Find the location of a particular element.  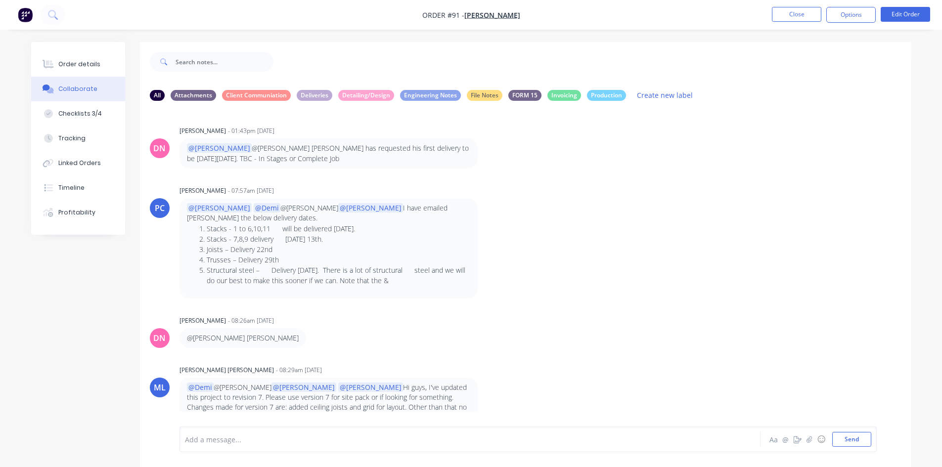

button: Checklists 3/4 is located at coordinates (78, 114).